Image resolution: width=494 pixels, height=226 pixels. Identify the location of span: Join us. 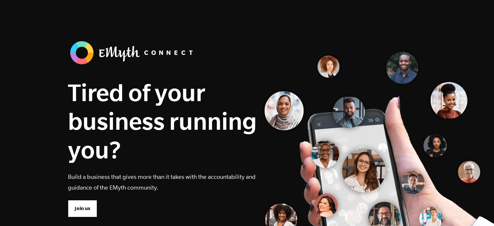
(83, 208).